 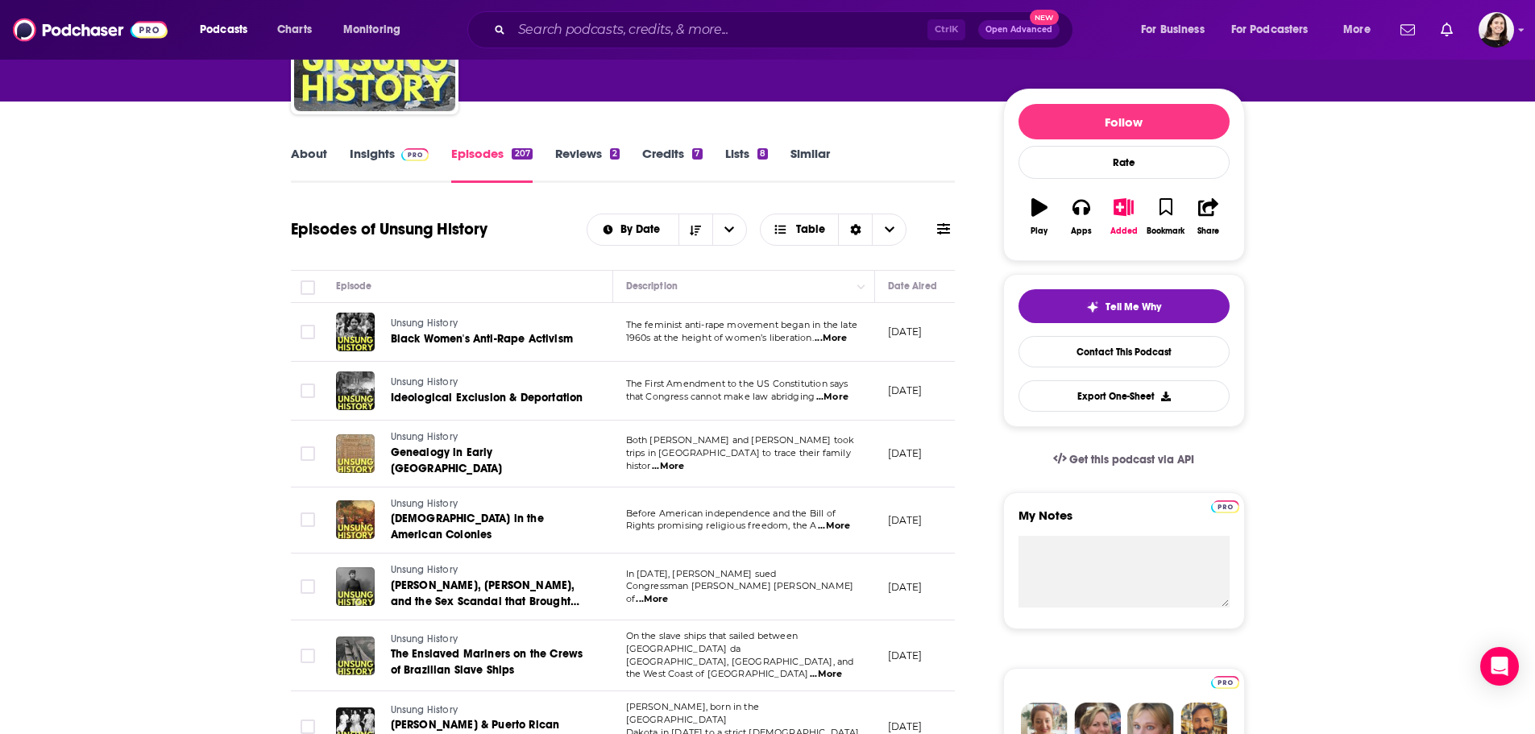 What do you see at coordinates (721, 526) in the screenshot?
I see `span: Rights promising religious freedom, the A` at bounding box center [721, 526].